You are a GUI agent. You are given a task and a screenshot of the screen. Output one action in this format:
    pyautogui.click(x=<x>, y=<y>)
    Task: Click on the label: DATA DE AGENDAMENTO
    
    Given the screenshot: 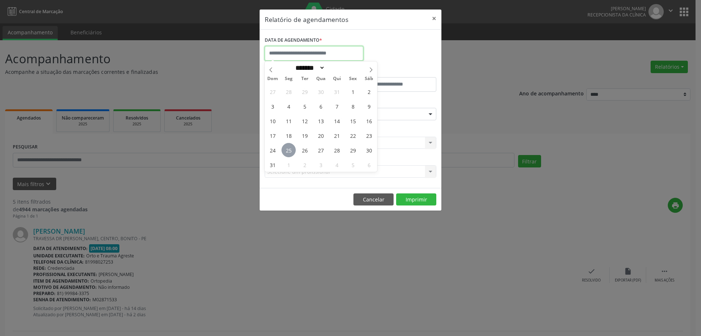 What is the action you would take?
    pyautogui.click(x=293, y=40)
    